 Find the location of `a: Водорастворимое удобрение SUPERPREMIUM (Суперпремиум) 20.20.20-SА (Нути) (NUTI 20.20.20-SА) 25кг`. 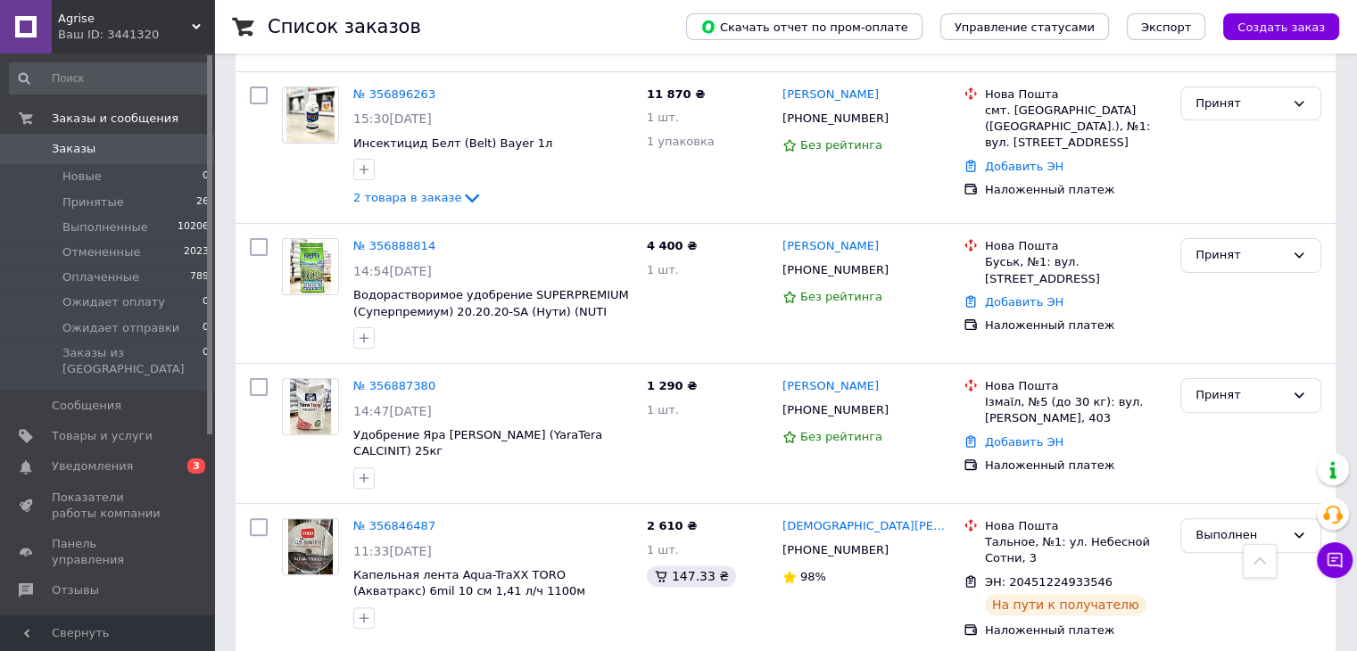

a: Водорастворимое удобрение SUPERPREMIUM (Суперпремиум) 20.20.20-SА (Нути) (NUTI 20.20.20-SА) 25кг is located at coordinates (491, 311).